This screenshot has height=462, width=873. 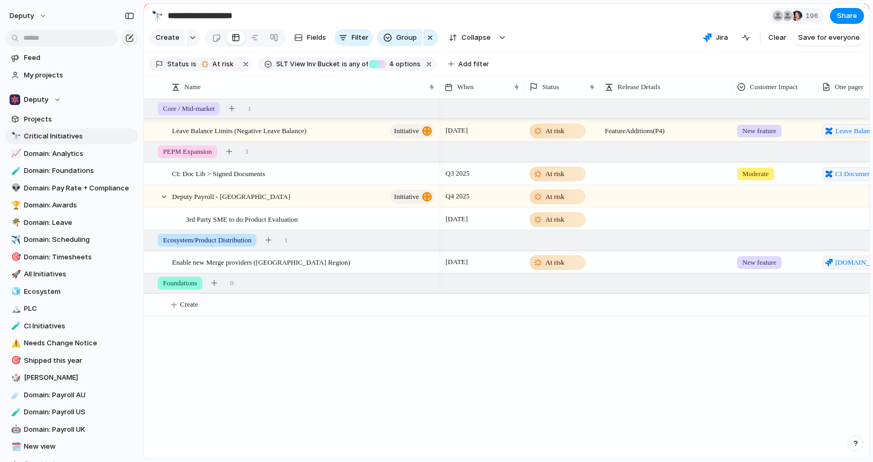 I want to click on span: One pager, so click(x=849, y=87).